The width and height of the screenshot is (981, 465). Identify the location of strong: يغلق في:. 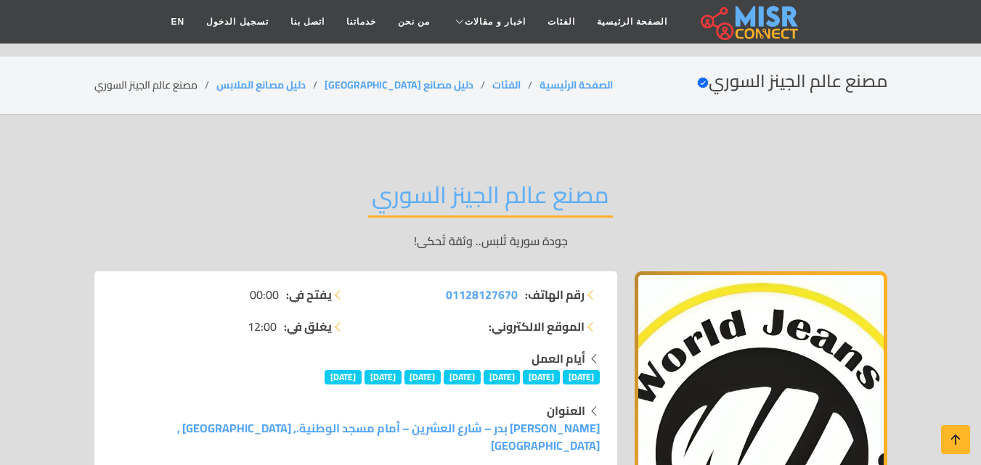
(308, 327).